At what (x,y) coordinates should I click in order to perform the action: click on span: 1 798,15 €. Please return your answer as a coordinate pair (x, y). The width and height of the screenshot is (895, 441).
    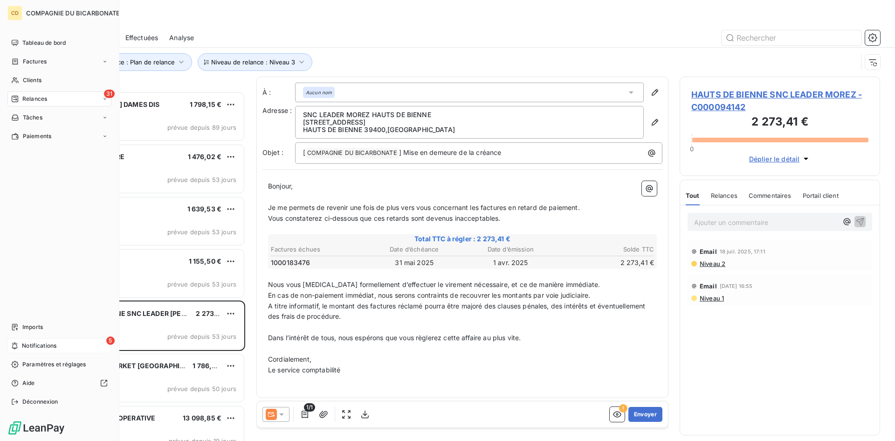
    Looking at the image, I should click on (206, 104).